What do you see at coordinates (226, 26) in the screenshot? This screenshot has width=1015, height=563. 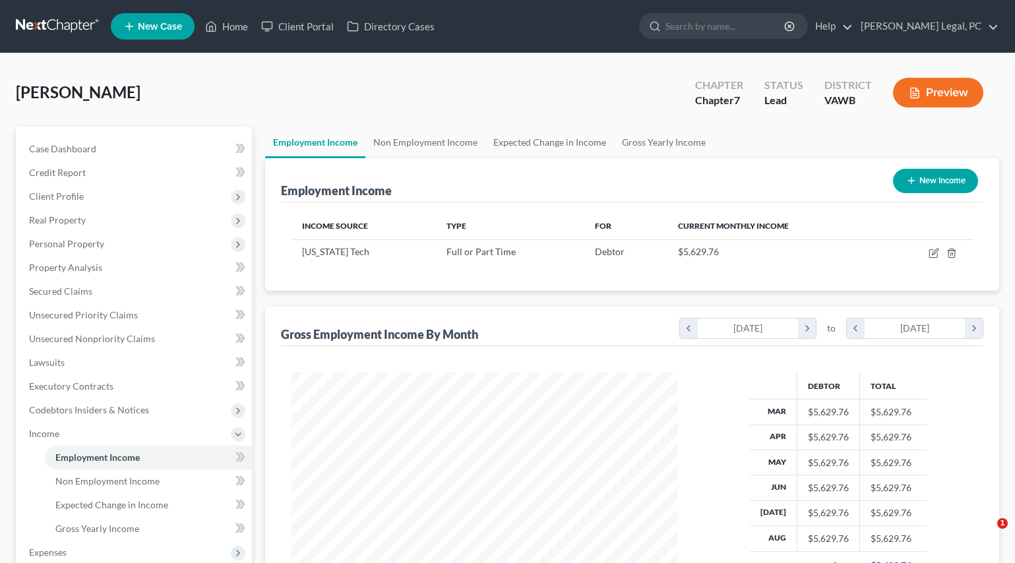 I see `a: Home` at bounding box center [226, 26].